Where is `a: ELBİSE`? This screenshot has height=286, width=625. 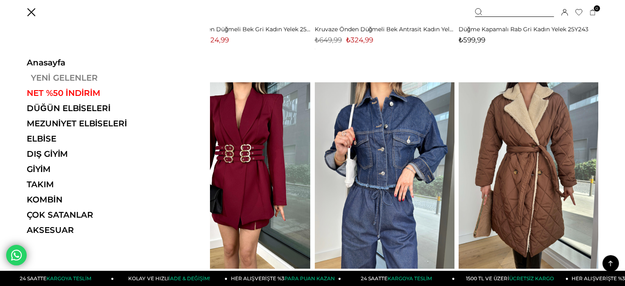
a: ELBİSE is located at coordinates (83, 139).